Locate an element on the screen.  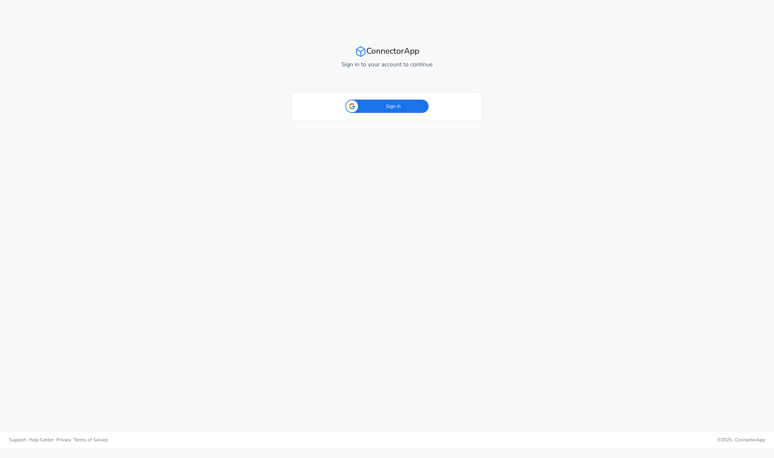
p: Sign in to your account to continue is located at coordinates (387, 64).